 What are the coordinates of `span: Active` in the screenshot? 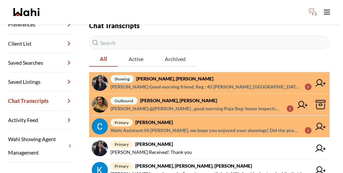 It's located at (136, 59).